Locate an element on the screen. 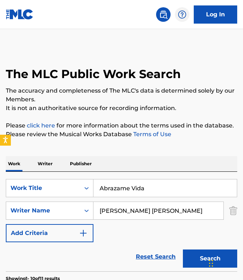 The height and width of the screenshot is (280, 243). p: Publisher is located at coordinates (81, 164).